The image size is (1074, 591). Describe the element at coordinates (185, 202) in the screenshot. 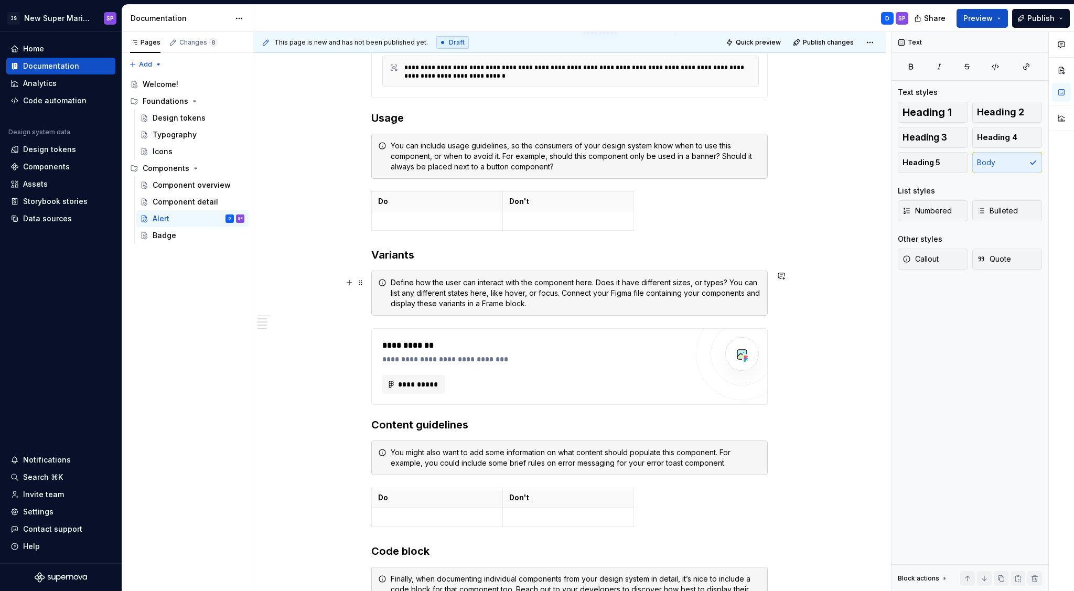

I see `div: Component detail` at that location.